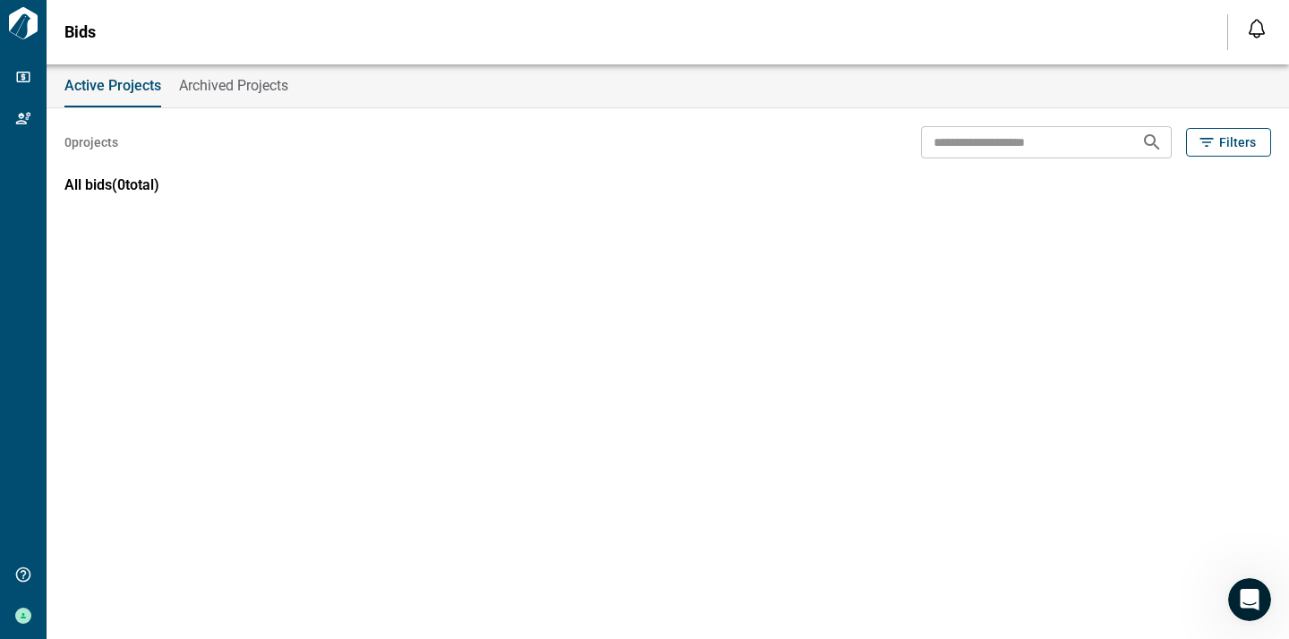 This screenshot has height=639, width=1289. Describe the element at coordinates (1237, 142) in the screenshot. I see `span: Filters` at that location.